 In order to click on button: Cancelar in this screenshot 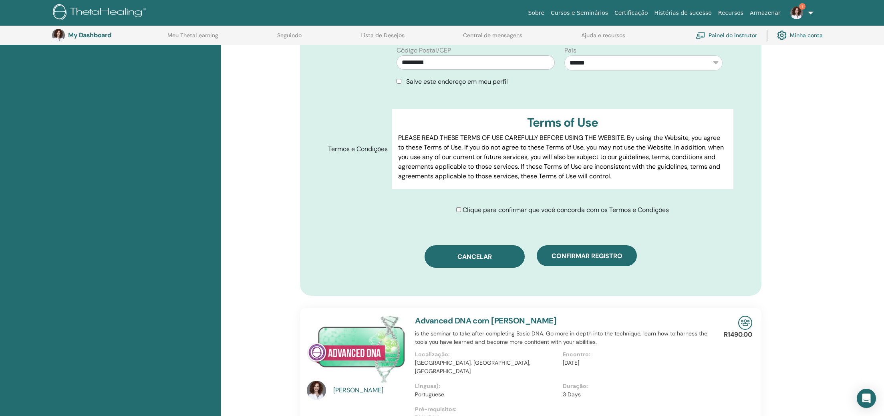, I will do `click(475, 256)`.